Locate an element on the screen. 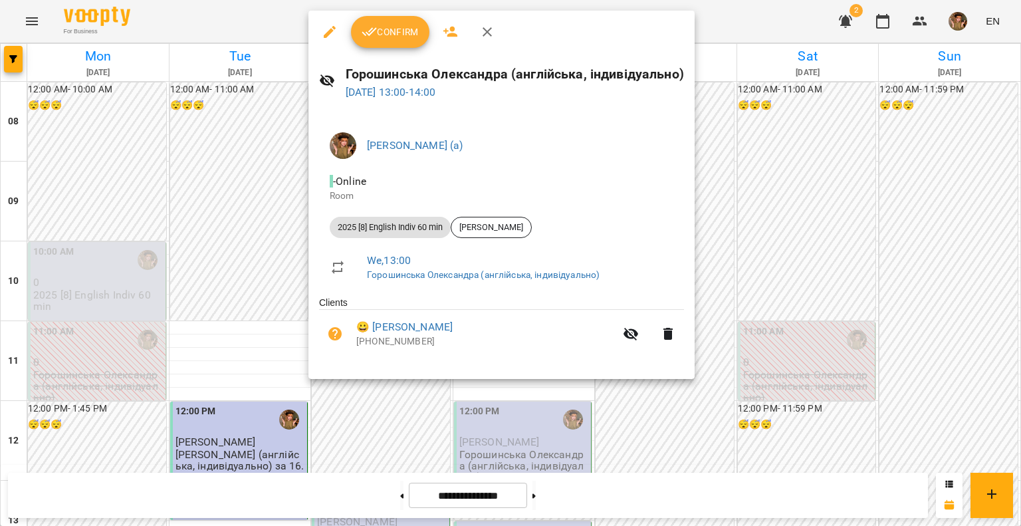 Image resolution: width=1021 pixels, height=526 pixels. a: We , 13:00 is located at coordinates (389, 260).